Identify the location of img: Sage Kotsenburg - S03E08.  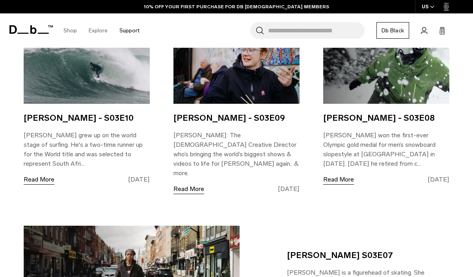
(386, 68).